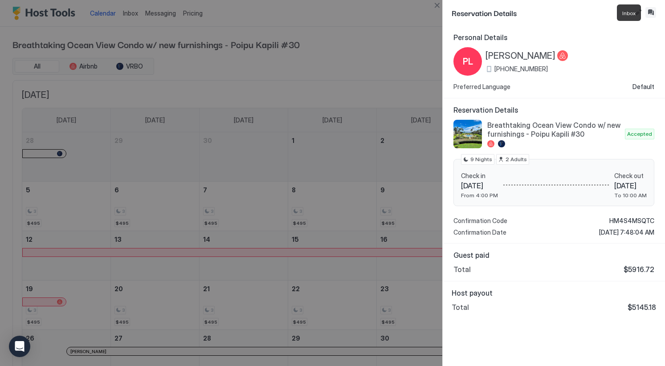  I want to click on span: Guest paid, so click(553, 255).